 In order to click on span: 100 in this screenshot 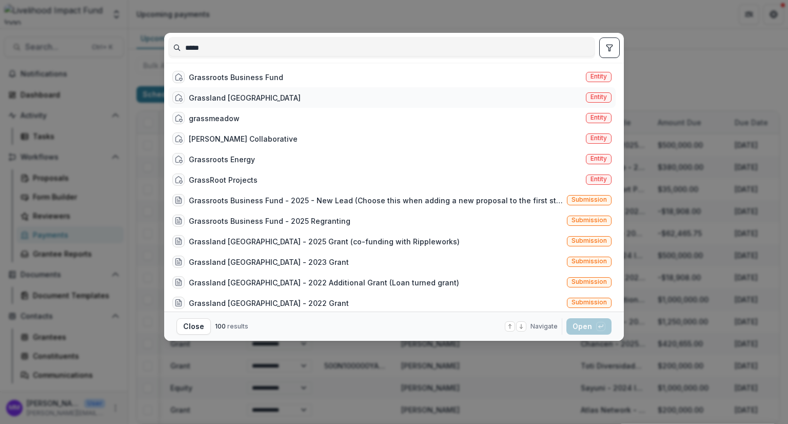, I will do `click(220, 326)`.